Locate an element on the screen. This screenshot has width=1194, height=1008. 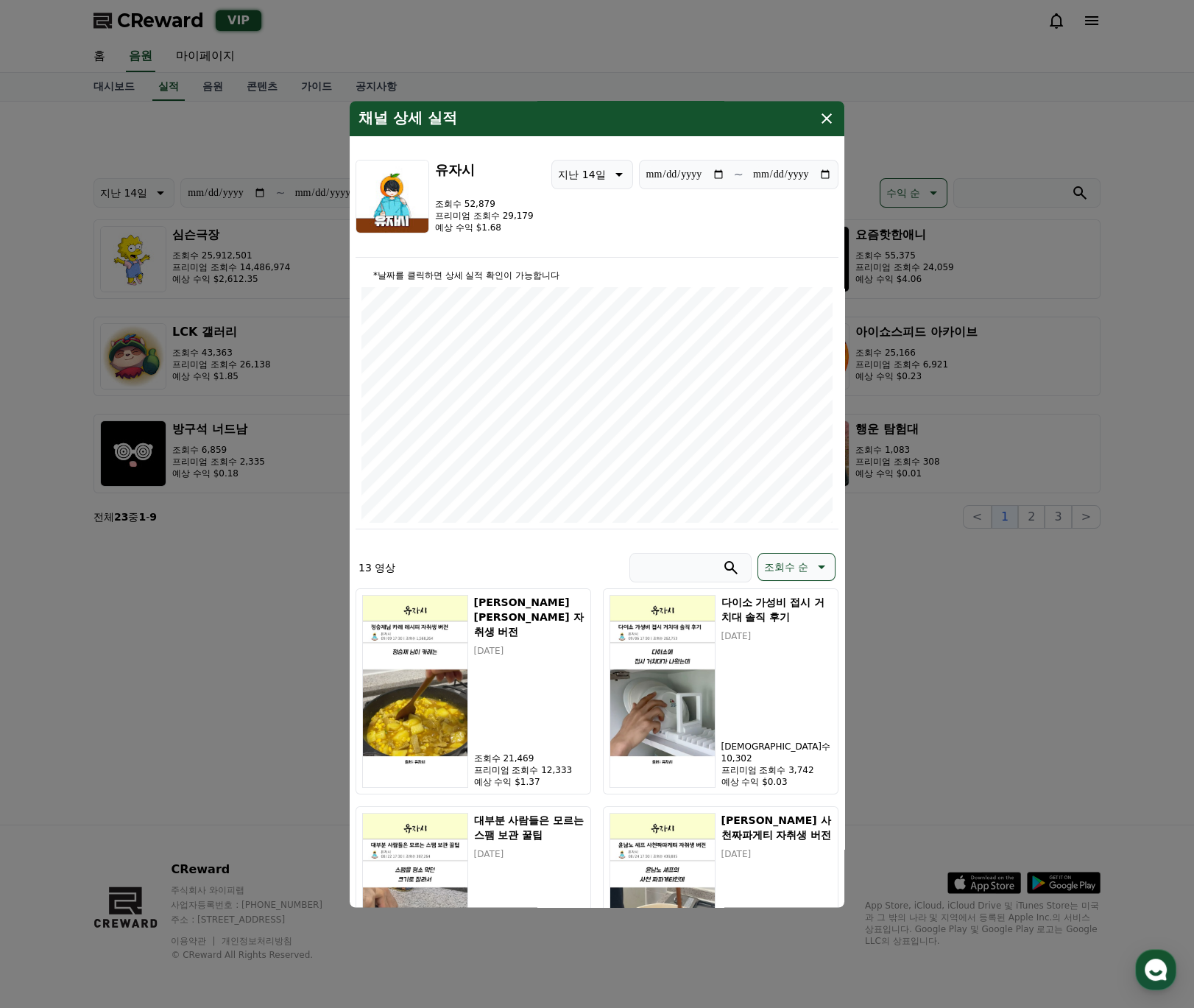
button: 지난 14일 is located at coordinates (592, 175).